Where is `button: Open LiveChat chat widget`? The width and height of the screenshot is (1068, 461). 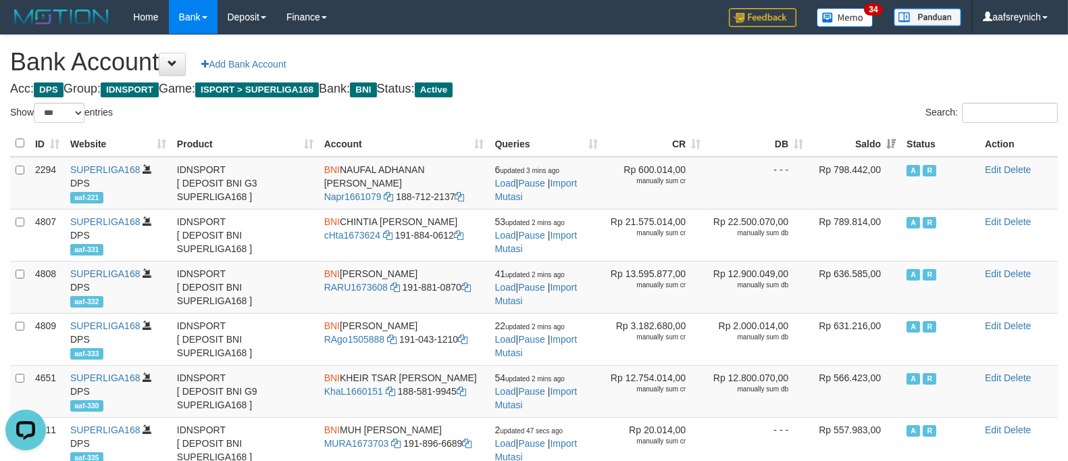
button: Open LiveChat chat widget is located at coordinates (26, 26).